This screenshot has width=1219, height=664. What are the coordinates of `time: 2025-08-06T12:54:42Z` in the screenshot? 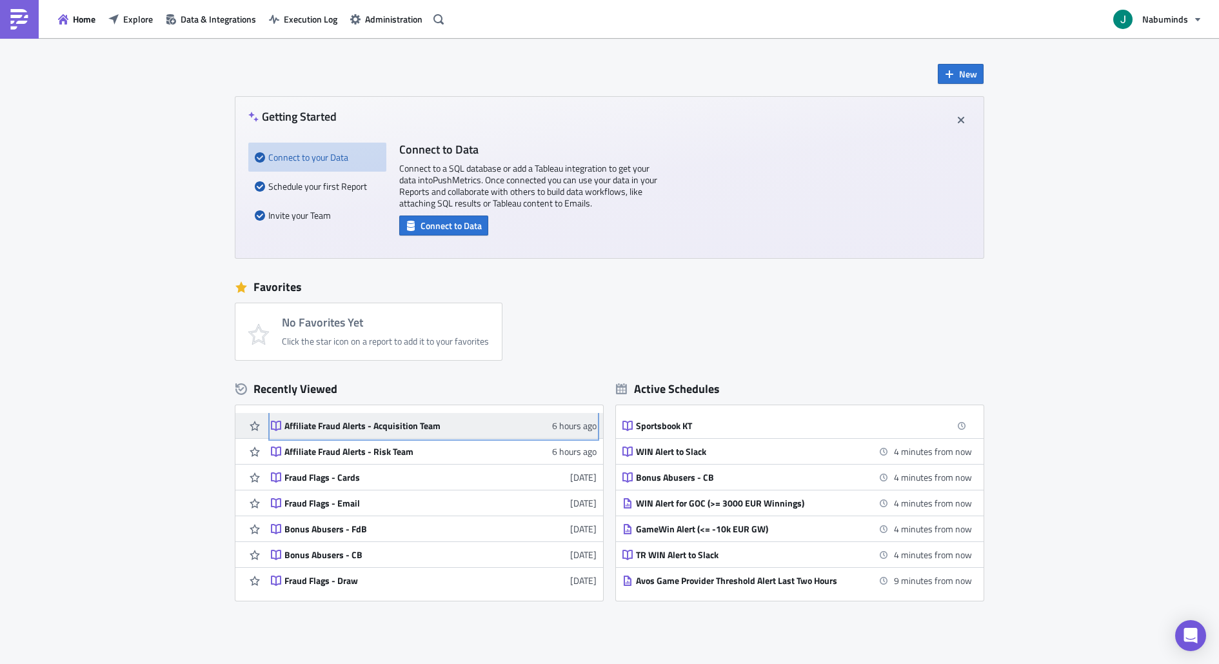 It's located at (583, 528).